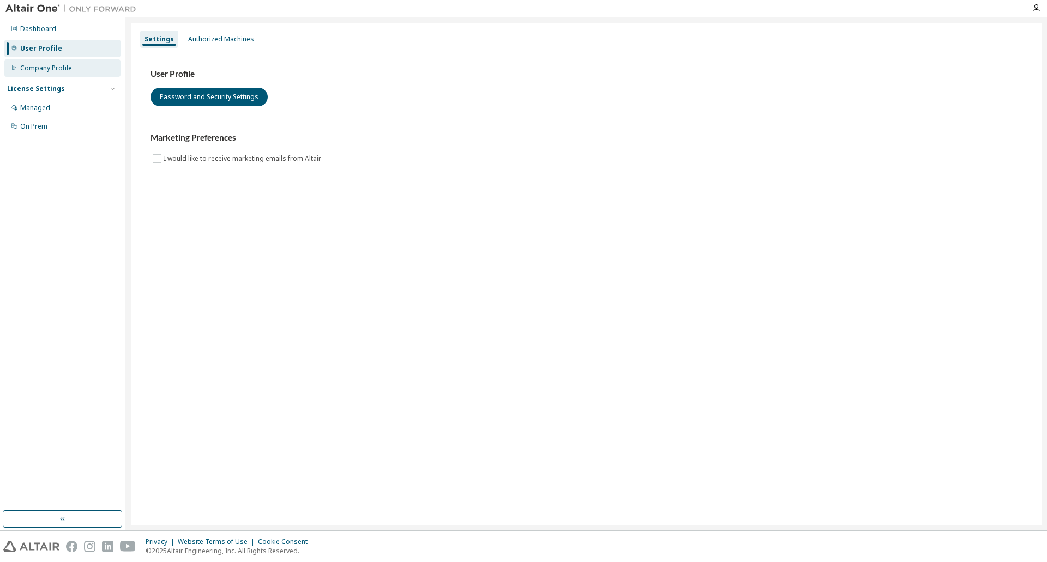 This screenshot has width=1047, height=562. What do you see at coordinates (35, 108) in the screenshot?
I see `div: Managed` at bounding box center [35, 108].